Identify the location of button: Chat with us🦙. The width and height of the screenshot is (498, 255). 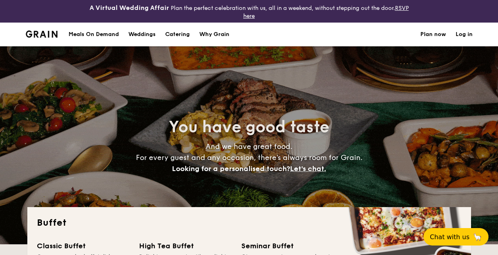
(456, 237).